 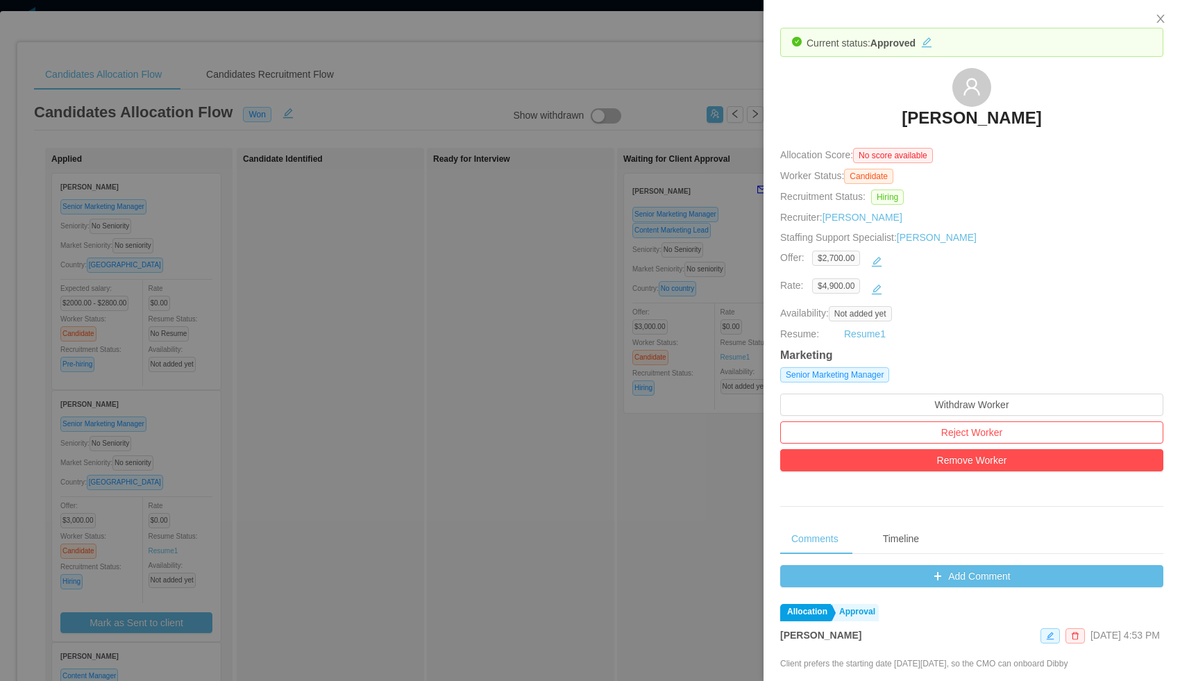 What do you see at coordinates (806, 355) in the screenshot?
I see `strong: Marketing` at bounding box center [806, 355].